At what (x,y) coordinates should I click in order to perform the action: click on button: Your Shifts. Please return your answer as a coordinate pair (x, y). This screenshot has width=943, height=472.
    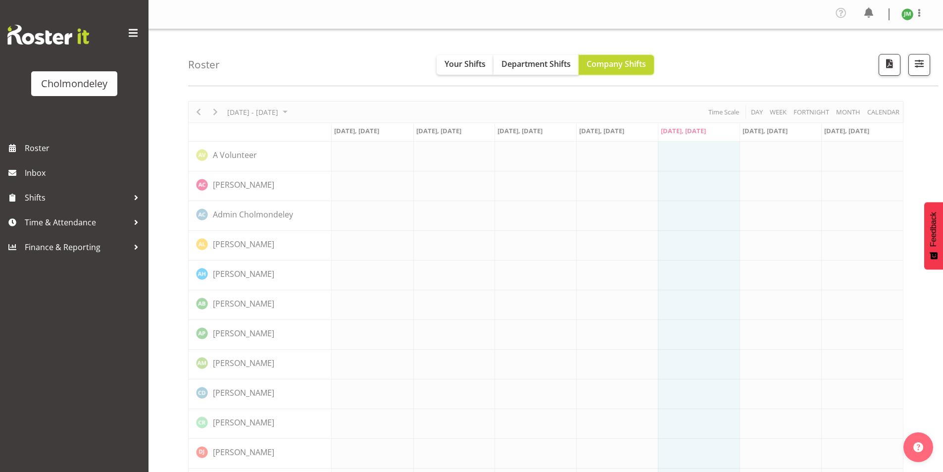
    Looking at the image, I should click on (465, 65).